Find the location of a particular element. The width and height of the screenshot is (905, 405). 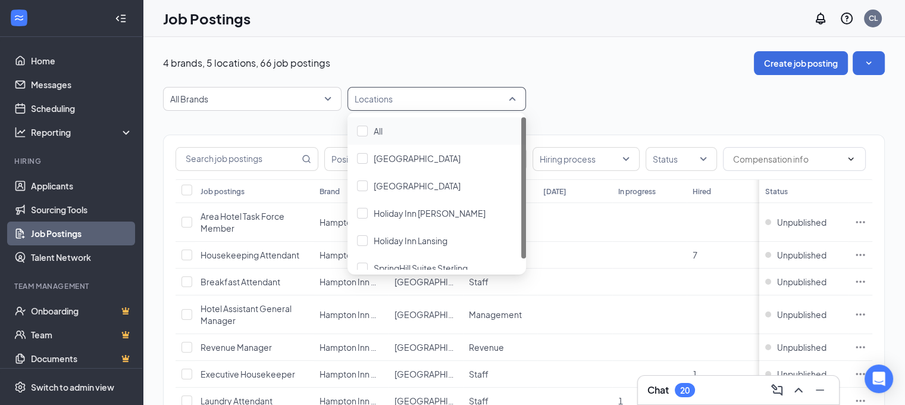

span: Hotel Assistant General Manager is located at coordinates (246, 314).